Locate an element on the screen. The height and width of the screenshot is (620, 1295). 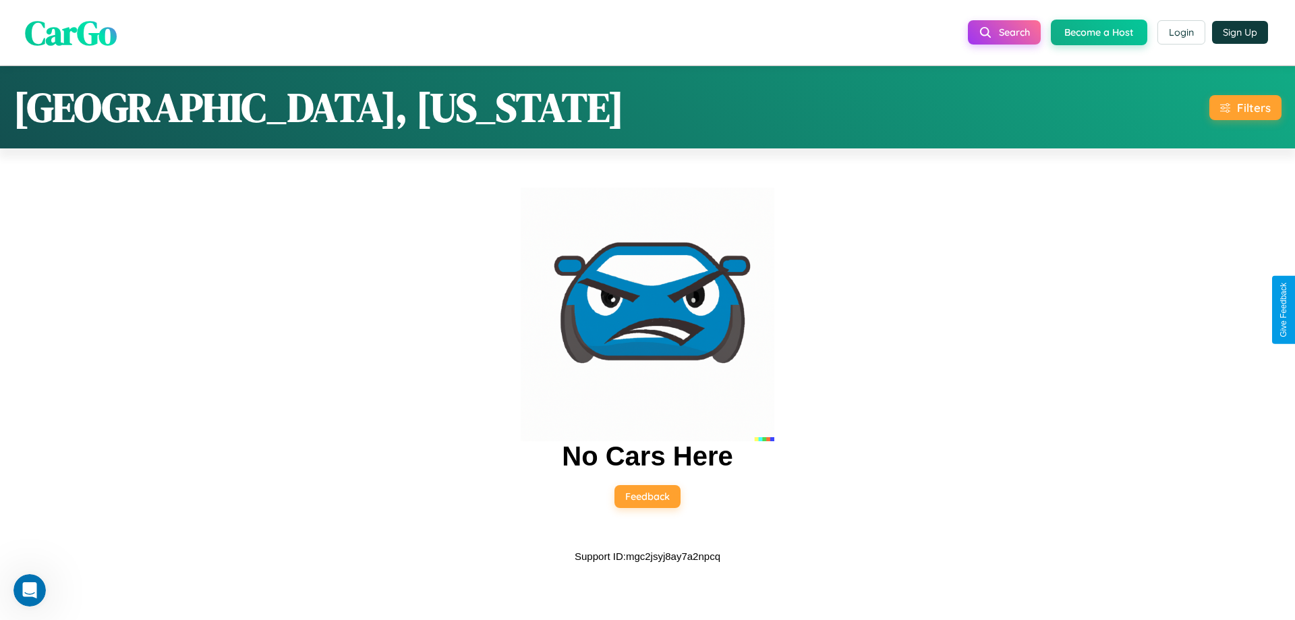
div: Filters is located at coordinates (1254, 107).